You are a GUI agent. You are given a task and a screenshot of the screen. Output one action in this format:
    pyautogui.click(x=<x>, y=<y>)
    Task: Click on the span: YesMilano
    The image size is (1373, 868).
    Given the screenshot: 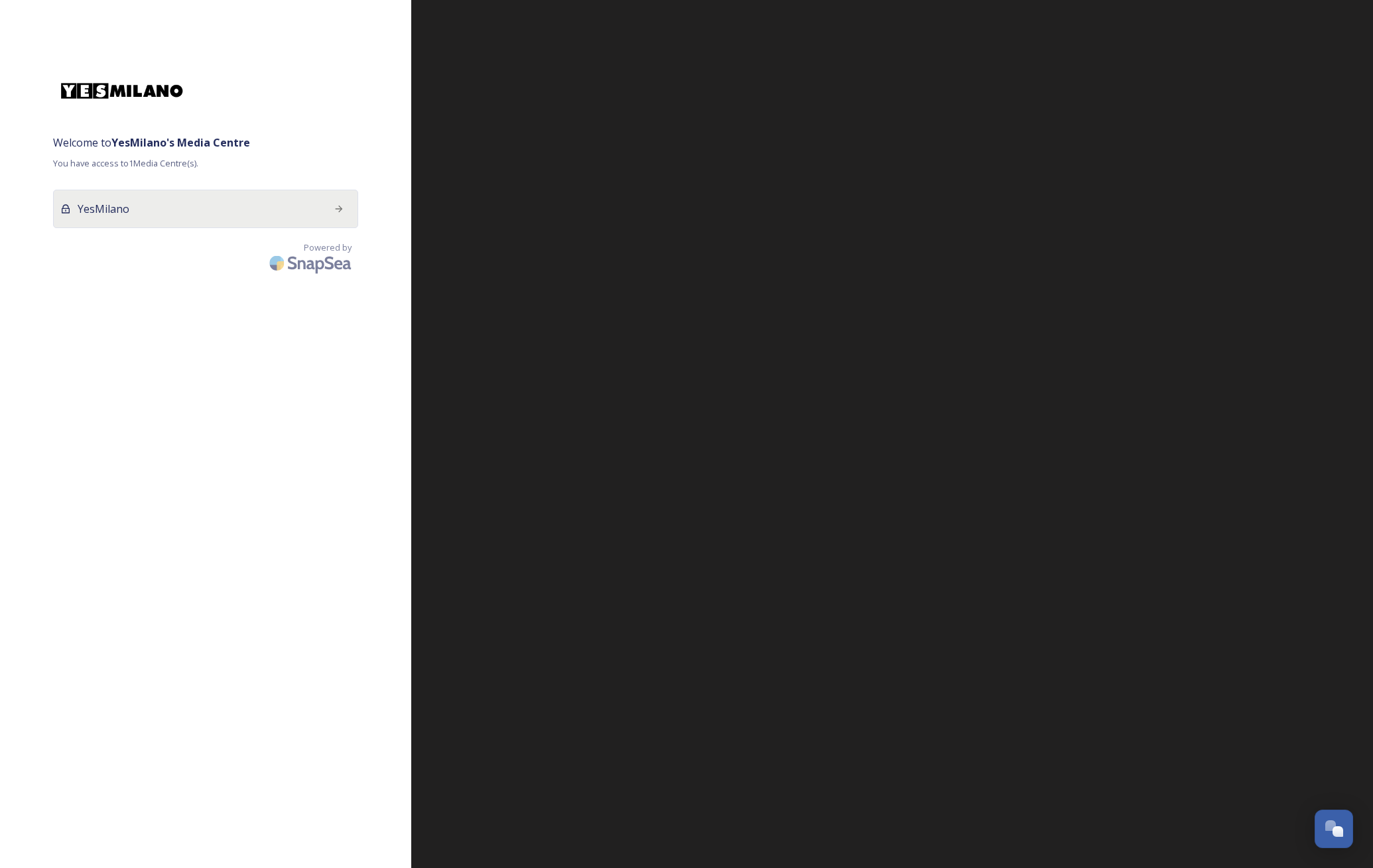 What is the action you would take?
    pyautogui.click(x=103, y=209)
    